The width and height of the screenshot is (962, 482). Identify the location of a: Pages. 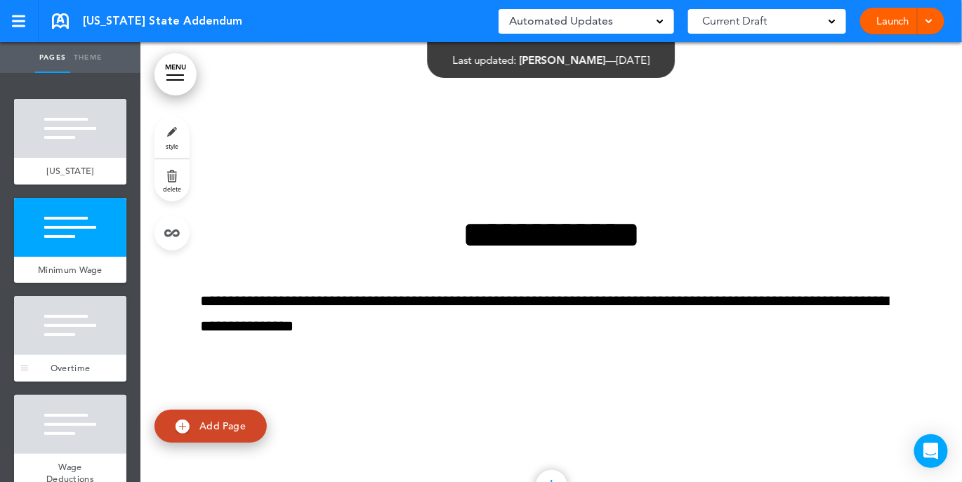
(53, 58).